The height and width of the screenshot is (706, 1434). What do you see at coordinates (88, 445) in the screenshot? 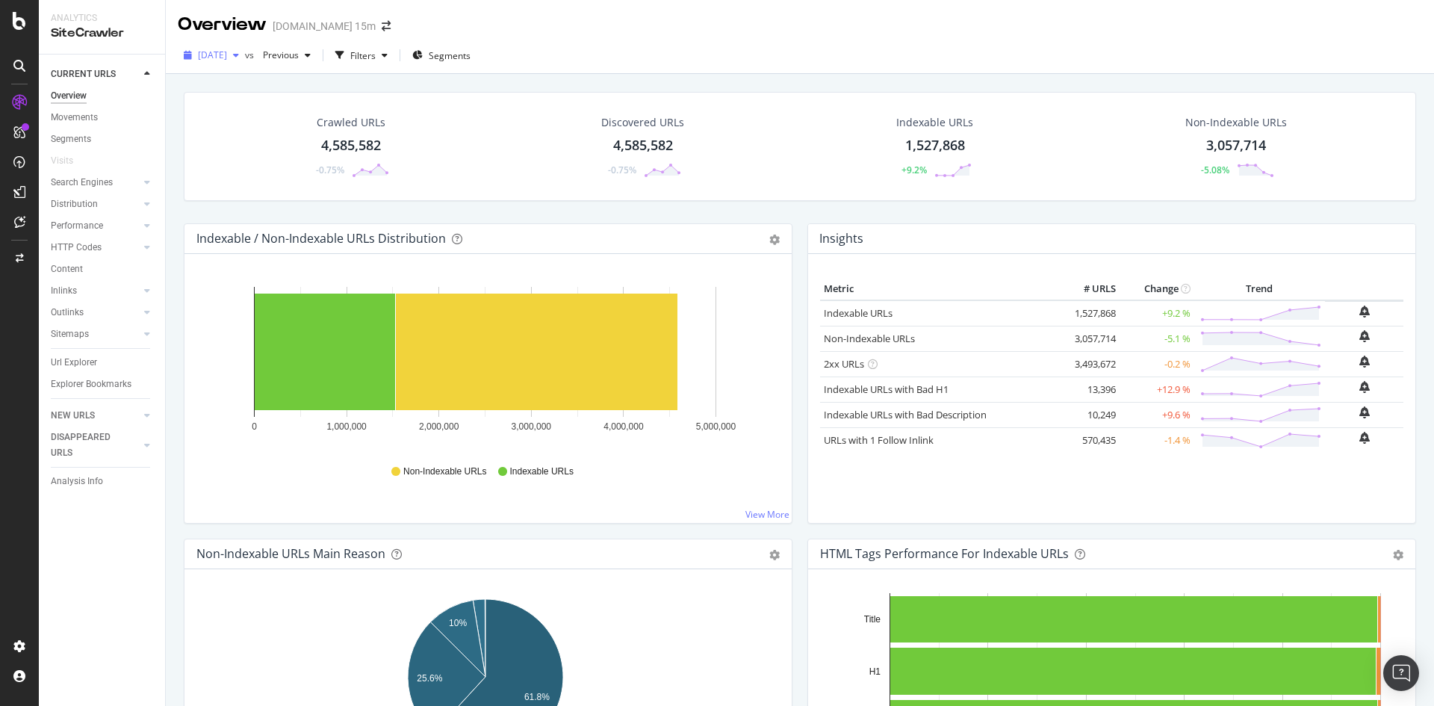
I see `div: DISAPPEARED URLS` at bounding box center [88, 445].